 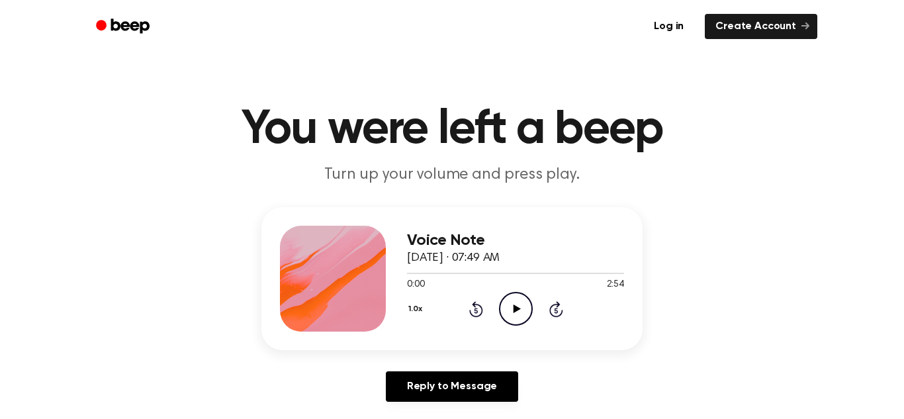 What do you see at coordinates (516, 240) in the screenshot?
I see `h3: Voice Note` at bounding box center [516, 240].